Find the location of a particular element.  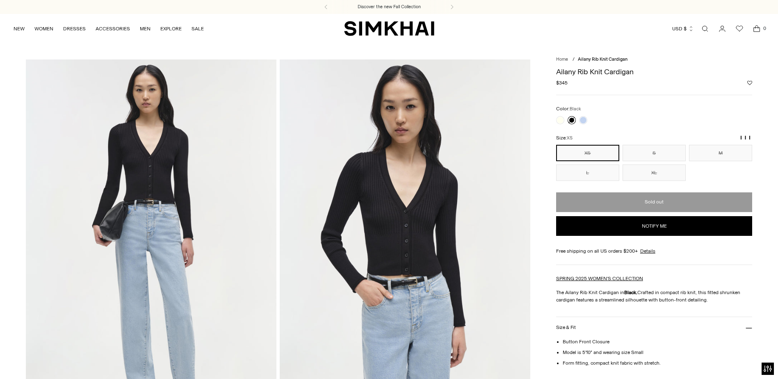

a: SALE is located at coordinates (198, 29).